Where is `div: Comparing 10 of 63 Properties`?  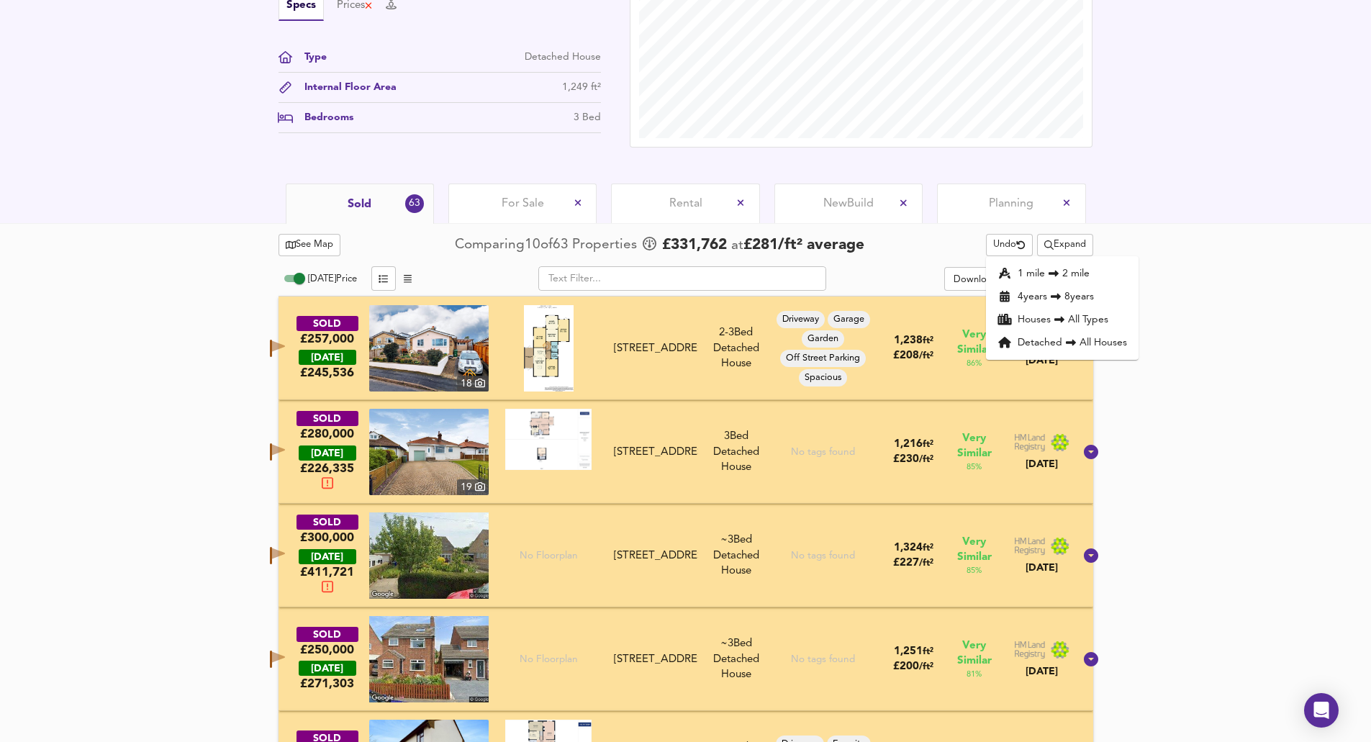 div: Comparing 10 of 63 Properties is located at coordinates (548, 245).